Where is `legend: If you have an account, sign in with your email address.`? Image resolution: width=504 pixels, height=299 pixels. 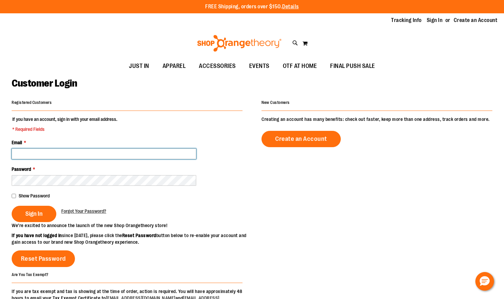 legend: If you have an account, sign in with your email address. is located at coordinates (65, 124).